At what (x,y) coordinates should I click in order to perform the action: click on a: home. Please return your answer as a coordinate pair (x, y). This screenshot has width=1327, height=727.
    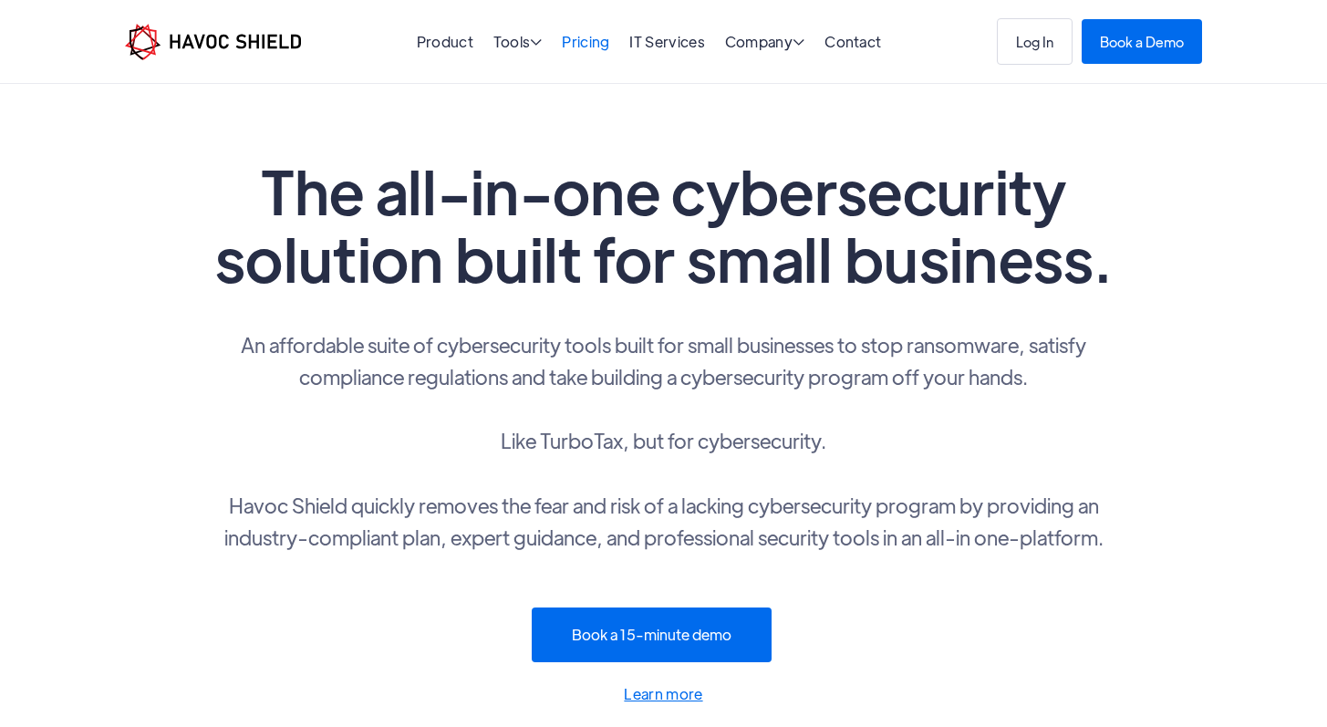
    Looking at the image, I should click on (212, 42).